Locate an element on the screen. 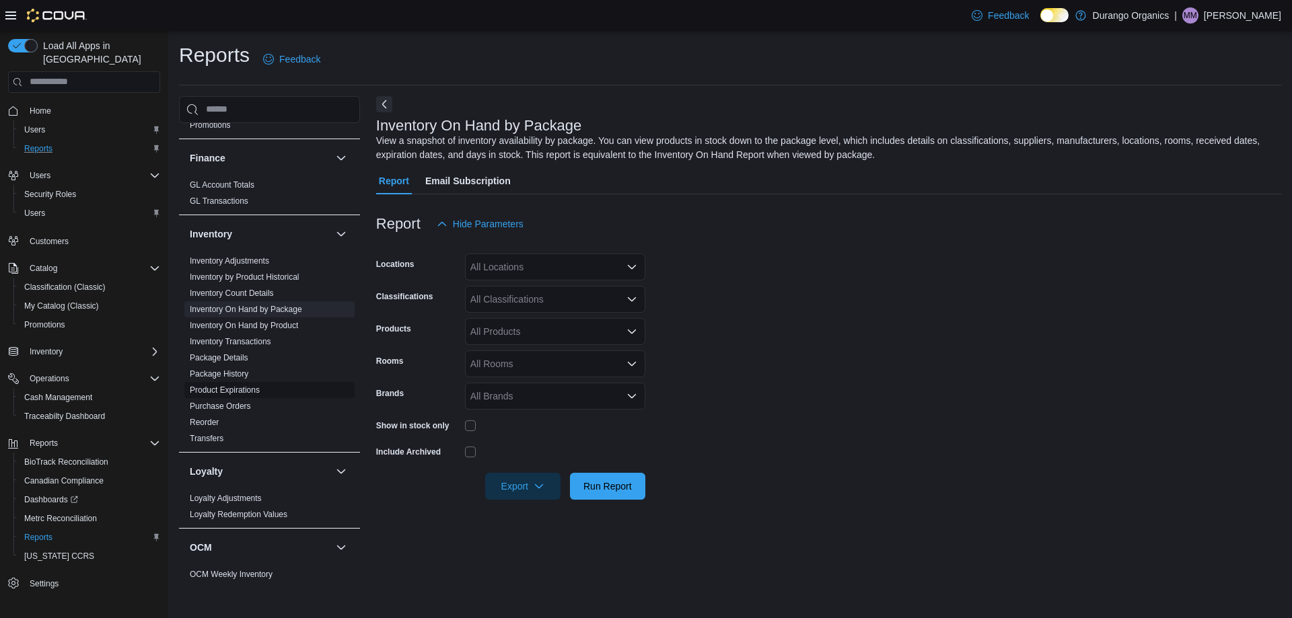 The height and width of the screenshot is (618, 1292). span: Inventory On Hand by Product is located at coordinates (244, 326).